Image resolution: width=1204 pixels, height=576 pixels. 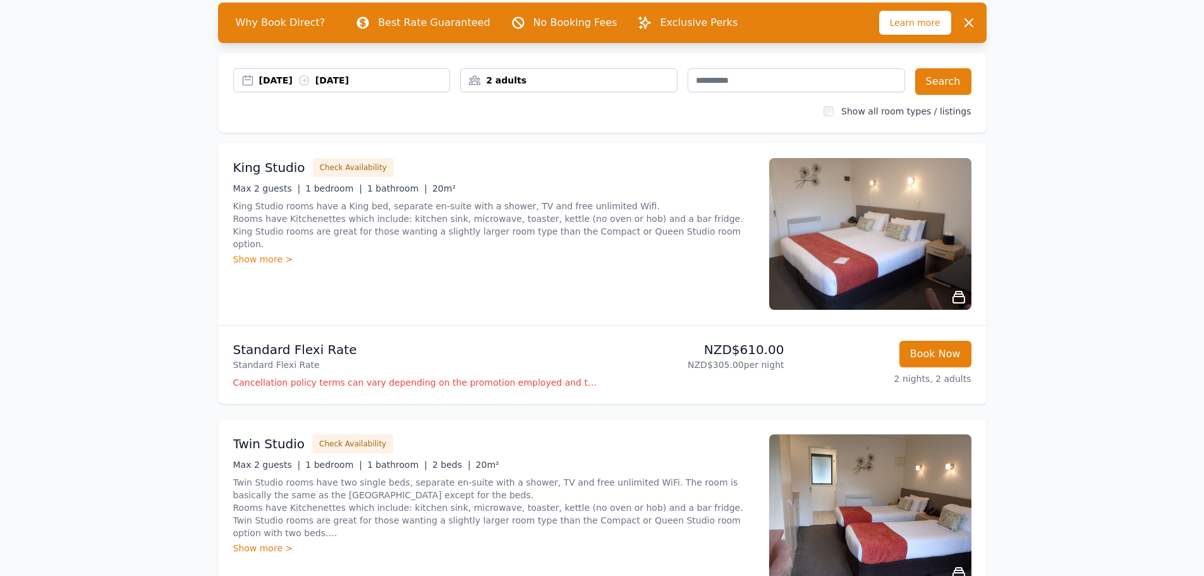 What do you see at coordinates (575, 23) in the screenshot?
I see `p: No Booking Fees` at bounding box center [575, 23].